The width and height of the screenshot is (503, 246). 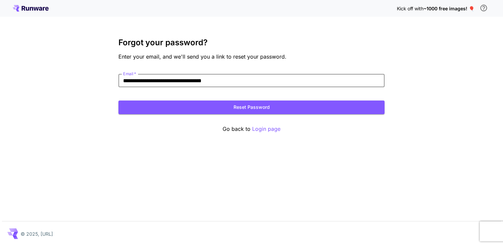 What do you see at coordinates (252, 107) in the screenshot?
I see `button: Reset Password` at bounding box center [252, 107].